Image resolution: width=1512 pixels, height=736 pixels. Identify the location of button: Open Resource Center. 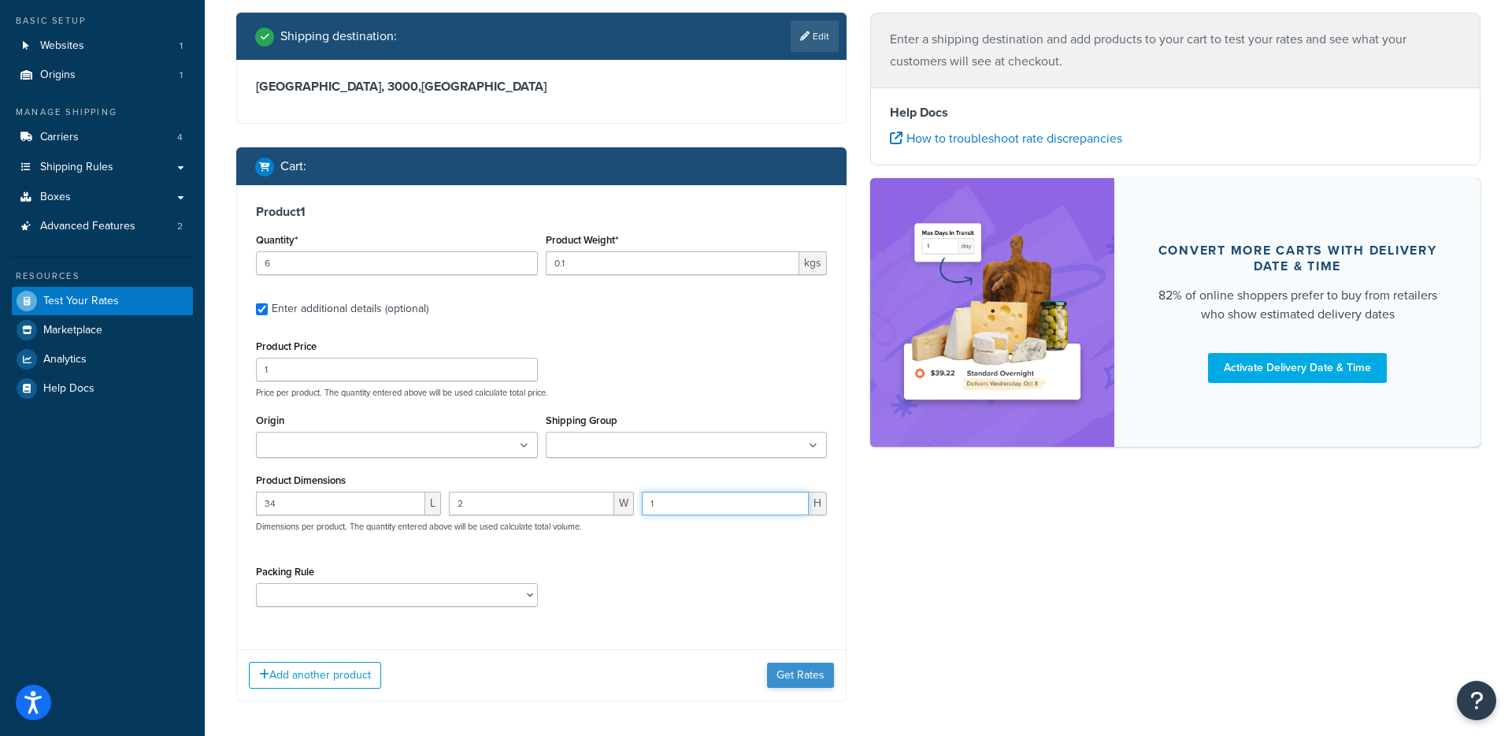
(1477, 700).